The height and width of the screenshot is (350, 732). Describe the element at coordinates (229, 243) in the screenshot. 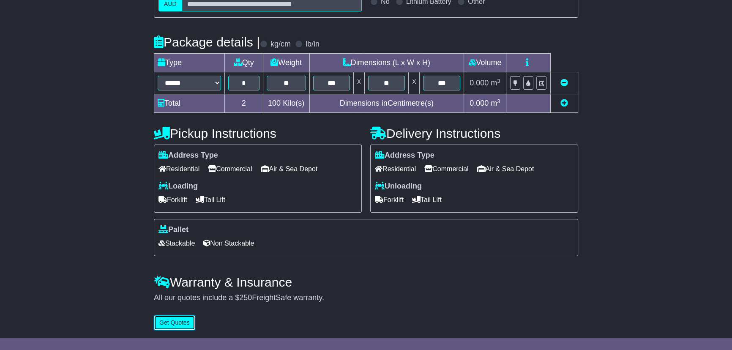

I see `span: Non Stackable` at that location.